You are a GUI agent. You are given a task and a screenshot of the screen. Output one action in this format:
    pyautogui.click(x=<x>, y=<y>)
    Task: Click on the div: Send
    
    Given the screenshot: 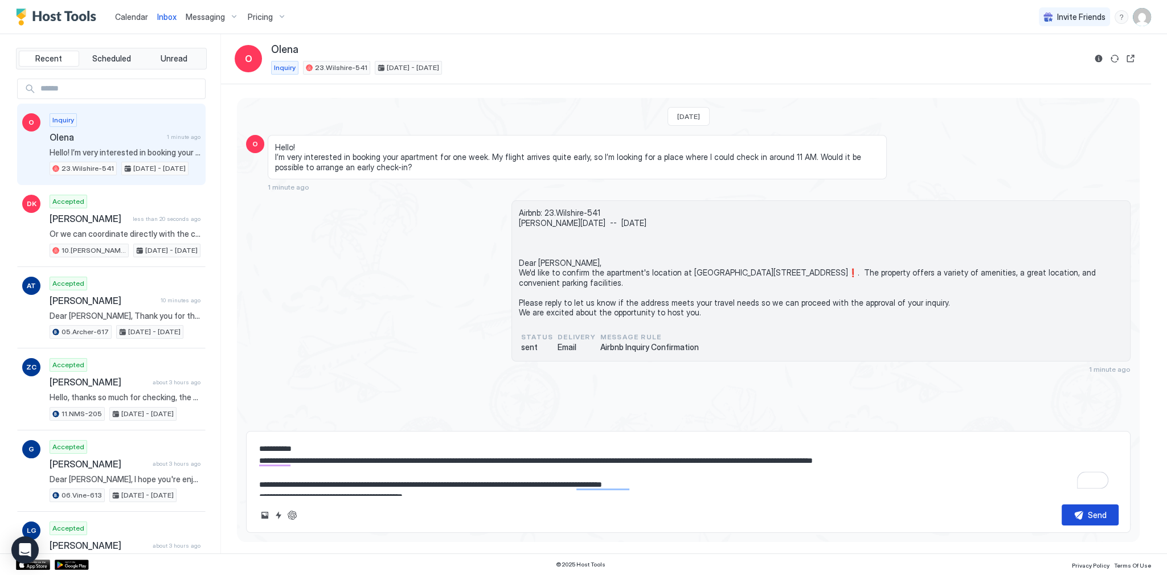 What is the action you would take?
    pyautogui.click(x=1097, y=515)
    